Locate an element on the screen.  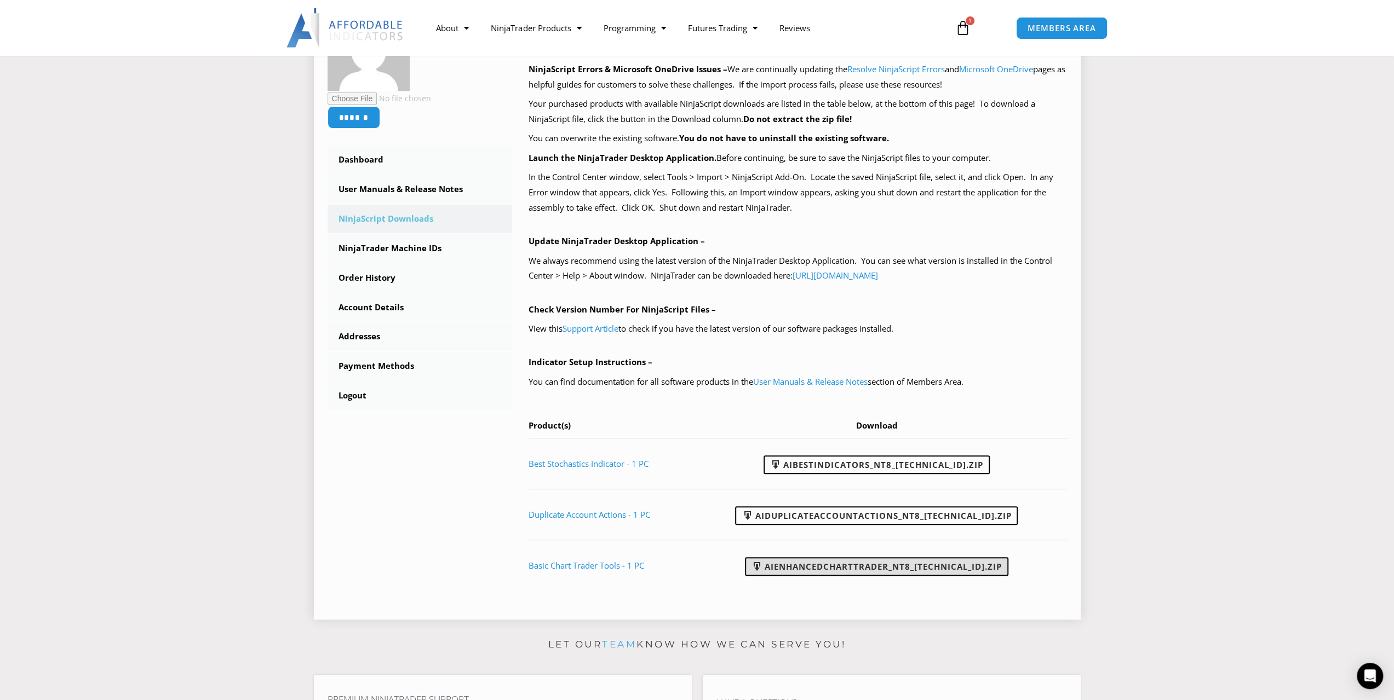
a: About is located at coordinates (452, 28).